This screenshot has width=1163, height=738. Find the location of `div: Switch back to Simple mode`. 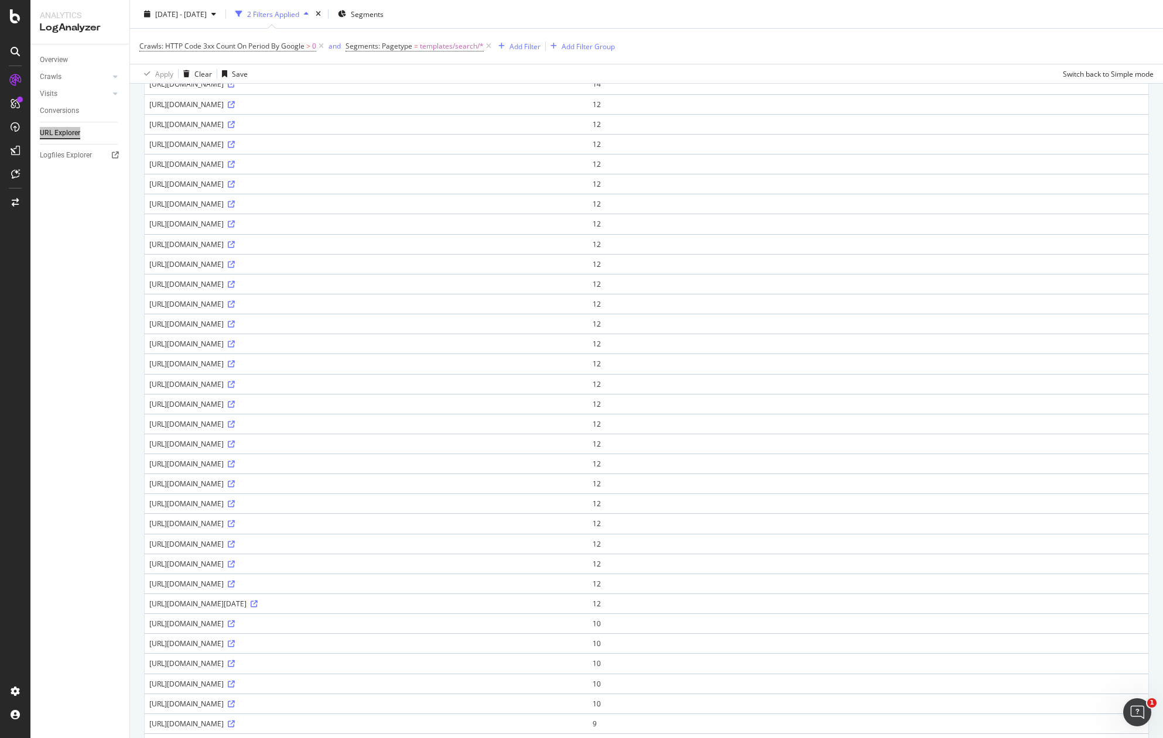

div: Switch back to Simple mode is located at coordinates (1108, 73).